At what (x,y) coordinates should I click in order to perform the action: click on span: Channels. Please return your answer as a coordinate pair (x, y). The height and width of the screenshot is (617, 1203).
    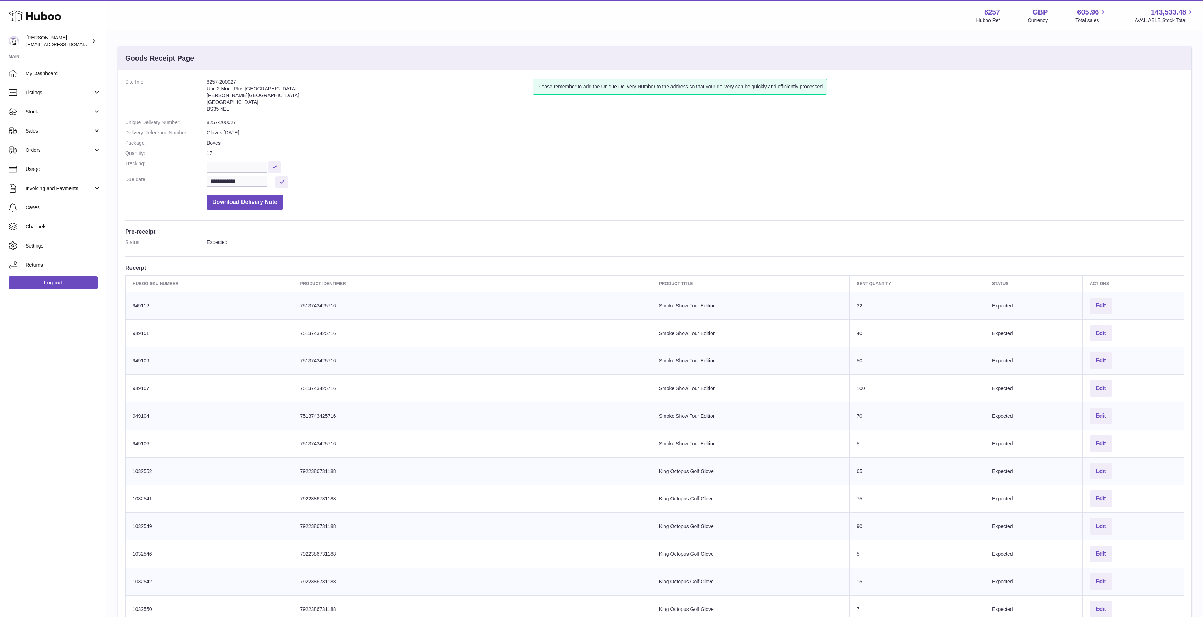
    Looking at the image, I should click on (63, 227).